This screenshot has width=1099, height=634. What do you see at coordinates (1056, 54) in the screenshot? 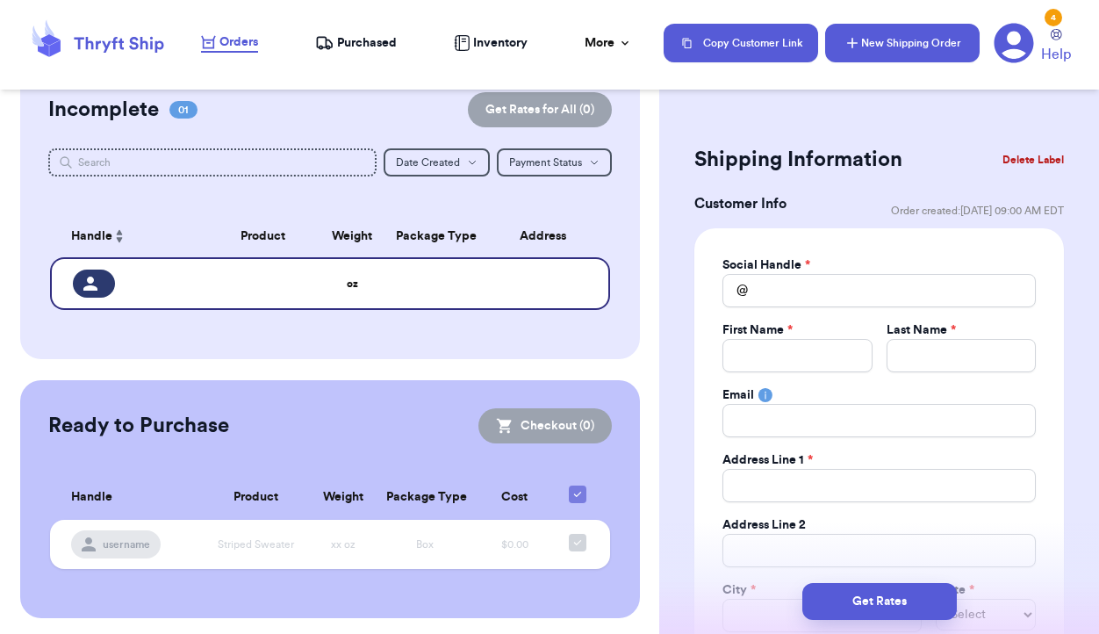
I see `span: Help` at bounding box center [1056, 54].